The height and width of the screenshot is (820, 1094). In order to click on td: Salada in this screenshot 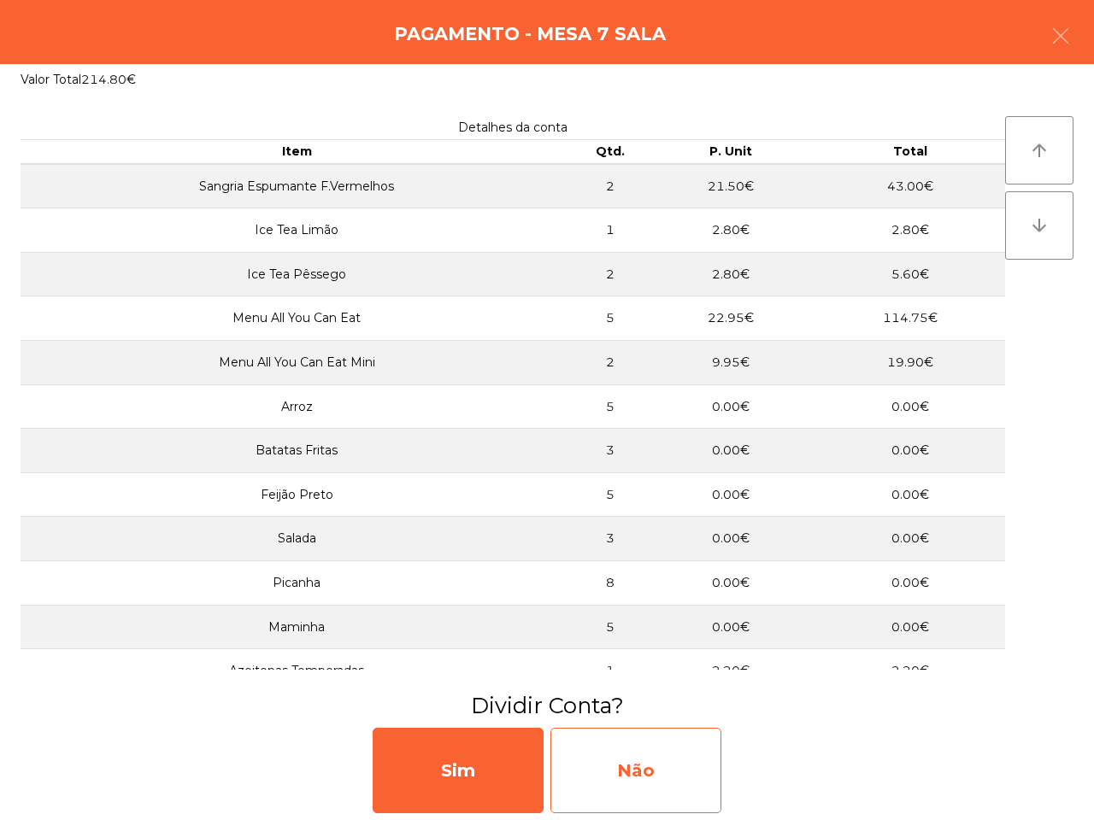, I will do `click(297, 539)`.